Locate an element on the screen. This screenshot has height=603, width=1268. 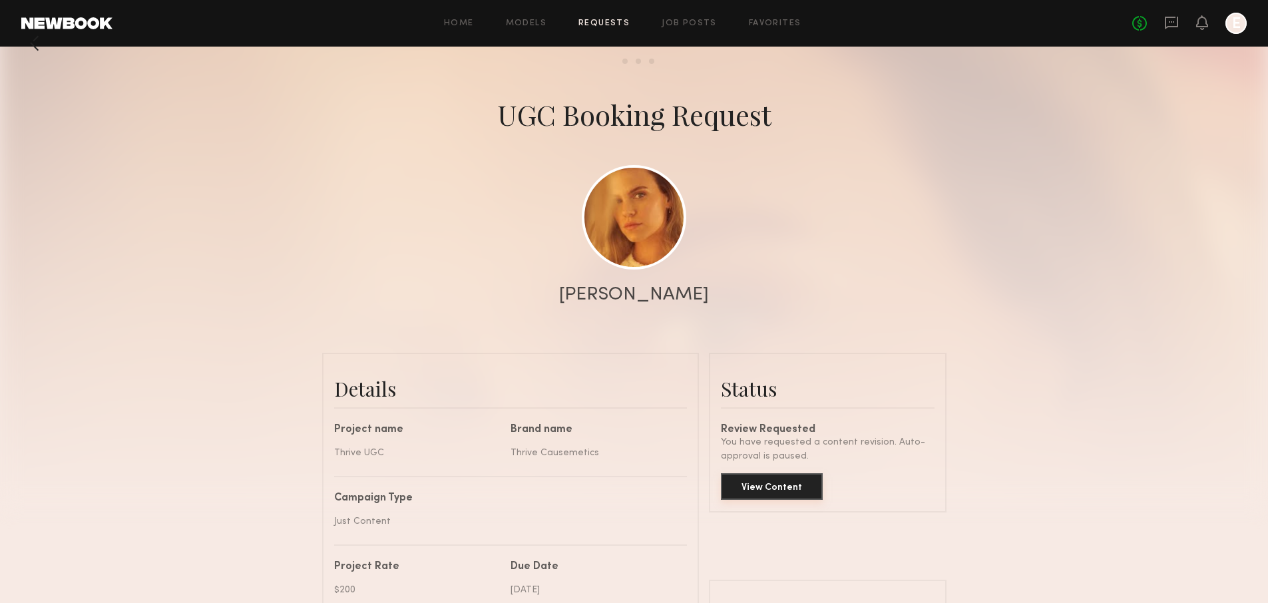
div: $200 is located at coordinates (417, 590).